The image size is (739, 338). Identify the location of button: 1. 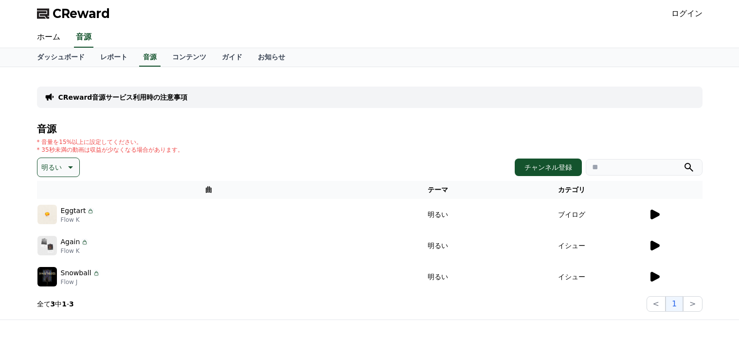
(674, 304).